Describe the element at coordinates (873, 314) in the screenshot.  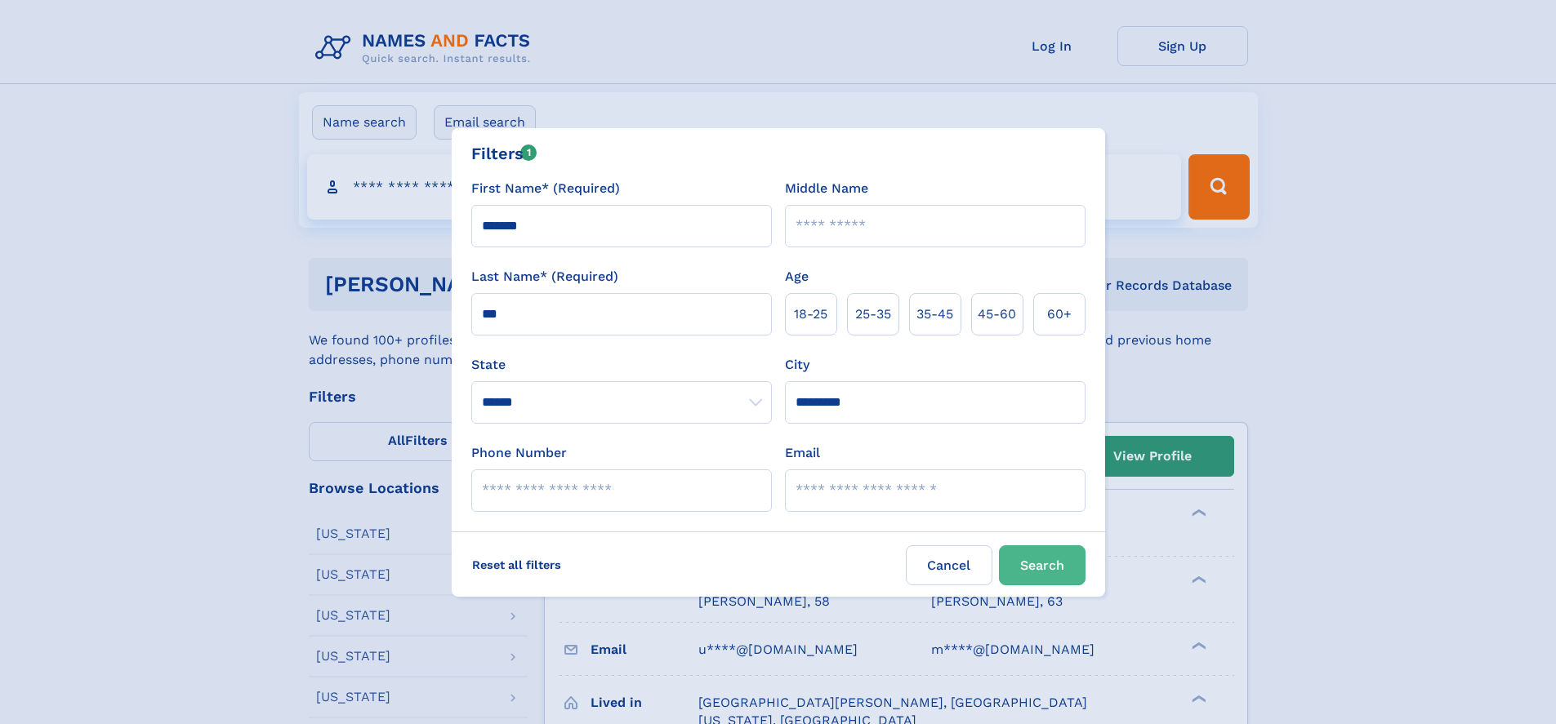
I see `span: 25‑35` at that location.